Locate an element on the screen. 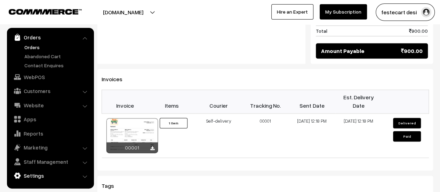  th: Tracking No. is located at coordinates (265, 101).